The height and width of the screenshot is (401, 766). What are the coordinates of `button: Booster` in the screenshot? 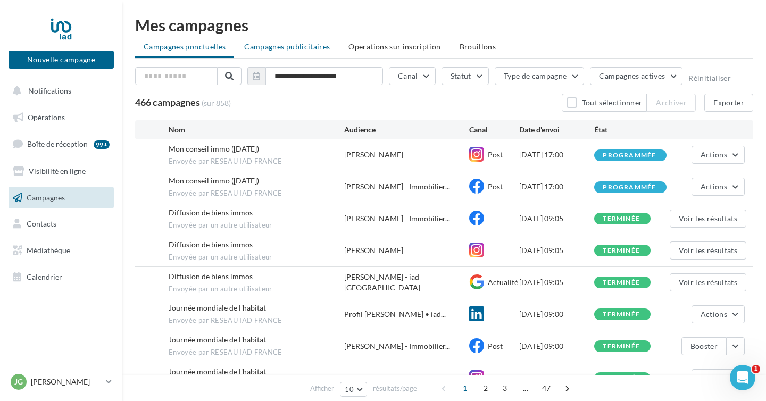 It's located at (703, 346).